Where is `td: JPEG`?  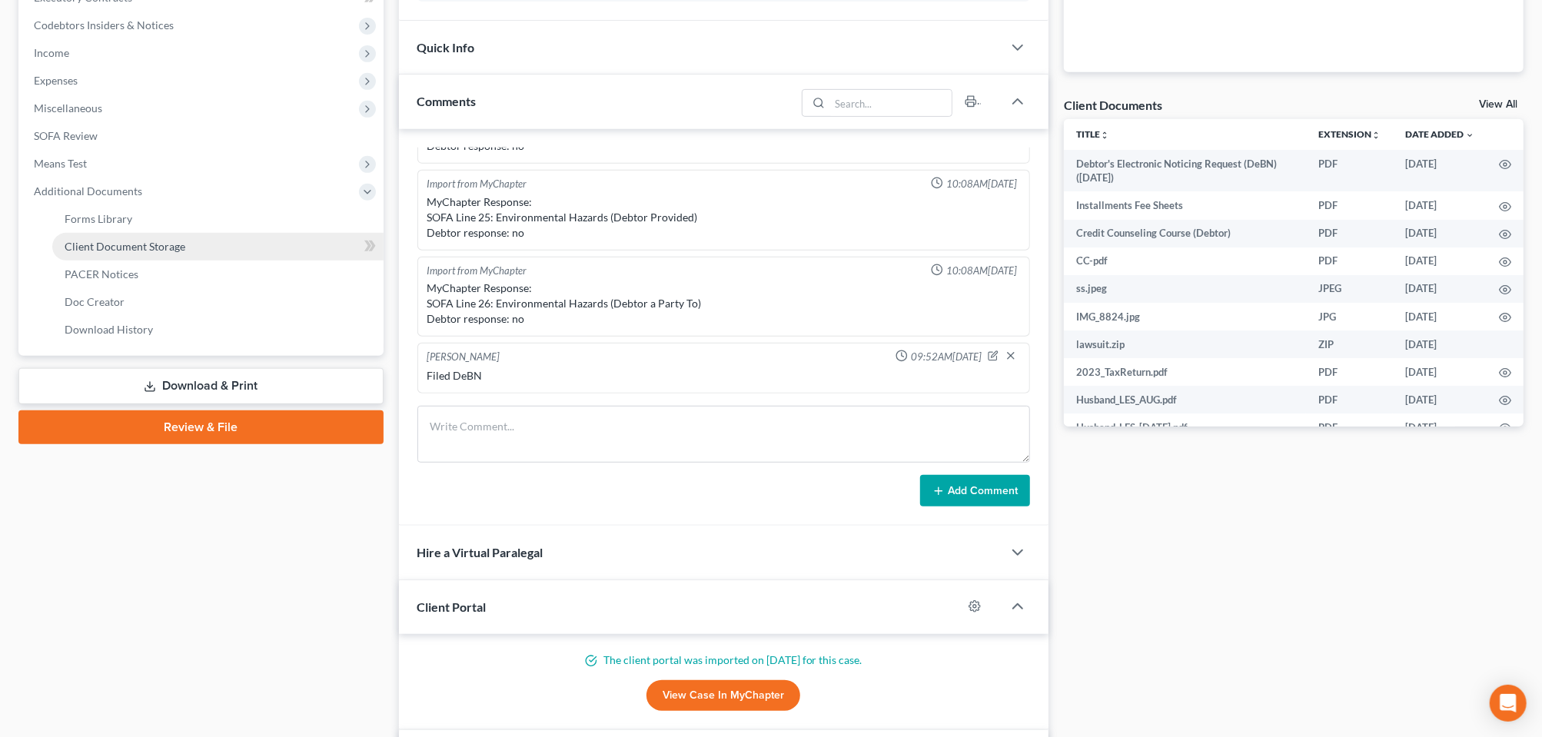 td: JPEG is located at coordinates (1349, 289).